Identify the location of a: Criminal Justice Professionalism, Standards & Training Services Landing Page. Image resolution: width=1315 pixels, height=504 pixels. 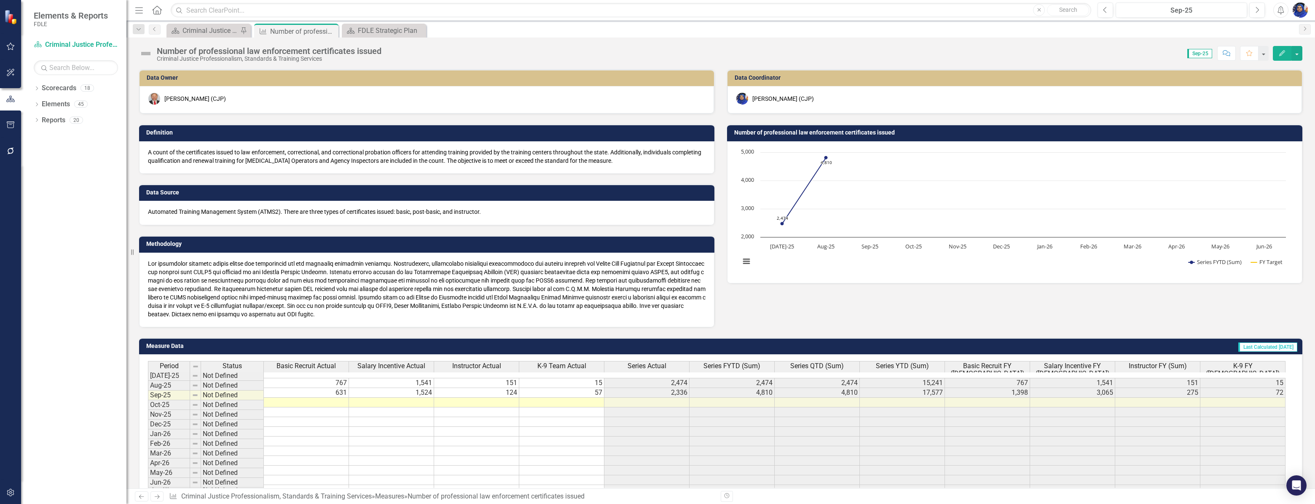
(203, 30).